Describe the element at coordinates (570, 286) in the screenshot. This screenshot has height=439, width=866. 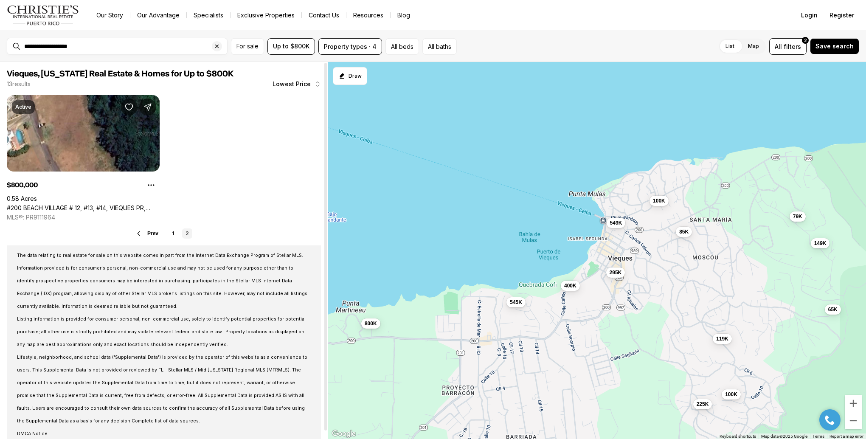
I see `span: 400K` at that location.